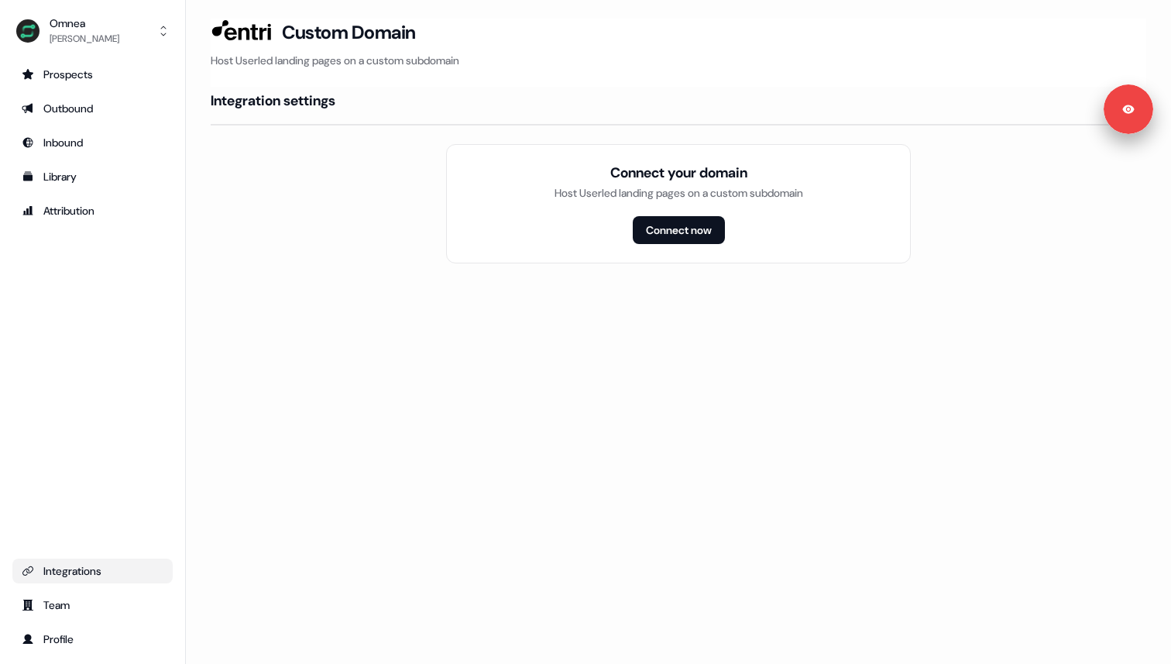  Describe the element at coordinates (92, 74) in the screenshot. I see `div: Prospects` at that location.